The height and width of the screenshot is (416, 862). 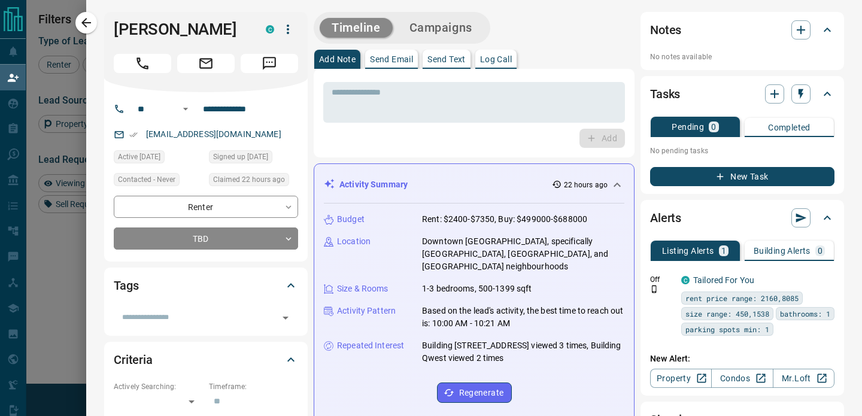 What do you see at coordinates (134, 135) in the screenshot?
I see `svg: Email Verified` at bounding box center [134, 135].